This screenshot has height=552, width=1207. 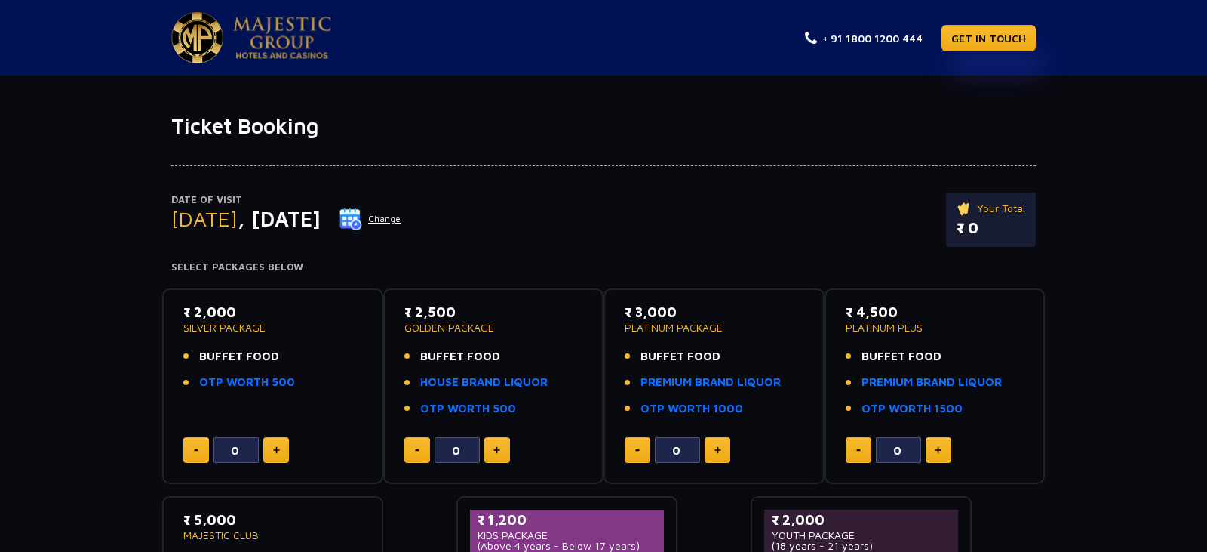 What do you see at coordinates (714, 327) in the screenshot?
I see `p: PLATINUM PACKAGE` at bounding box center [714, 327].